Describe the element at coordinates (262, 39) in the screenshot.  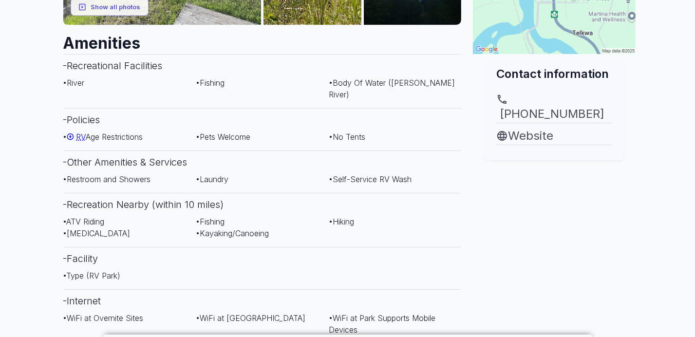
I see `h2: Amenities` at that location.